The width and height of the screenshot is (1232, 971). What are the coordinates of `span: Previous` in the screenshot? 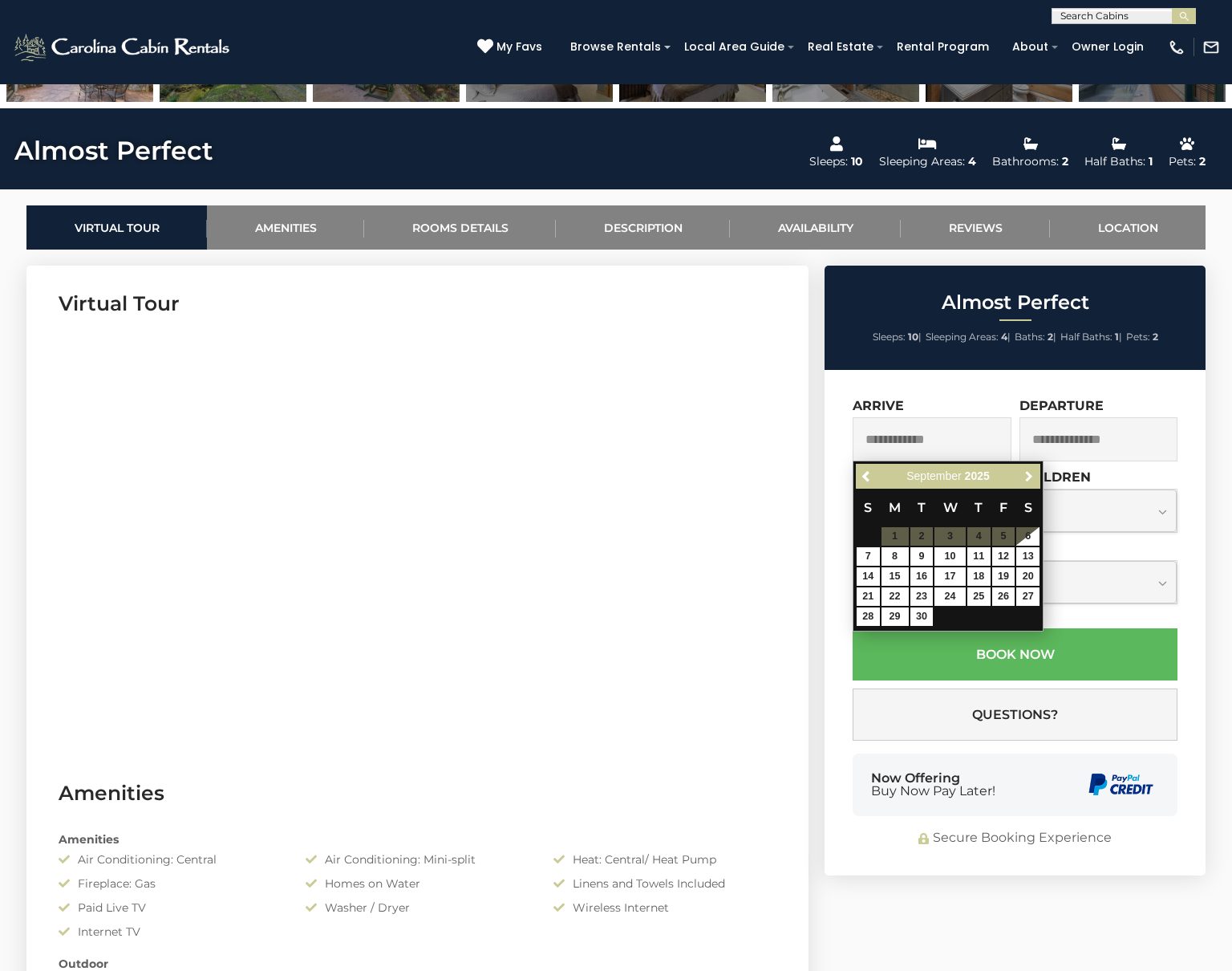 It's located at (867, 477).